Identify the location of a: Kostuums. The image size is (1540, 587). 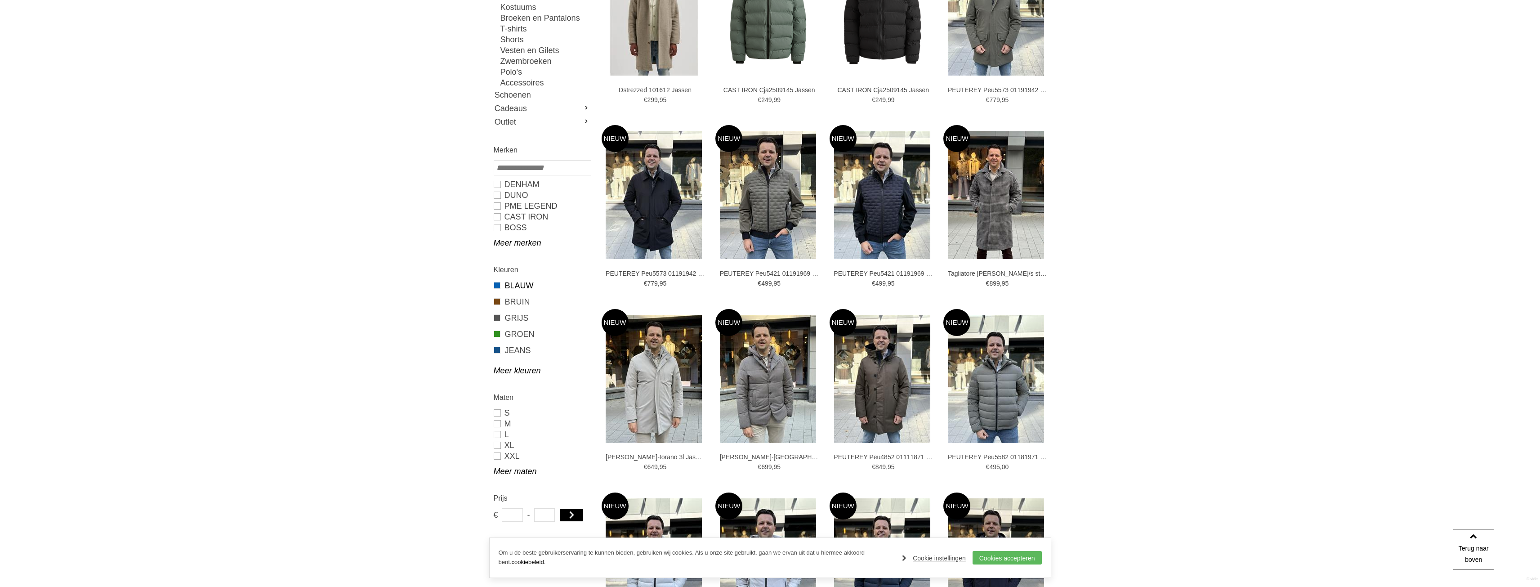
(545, 7).